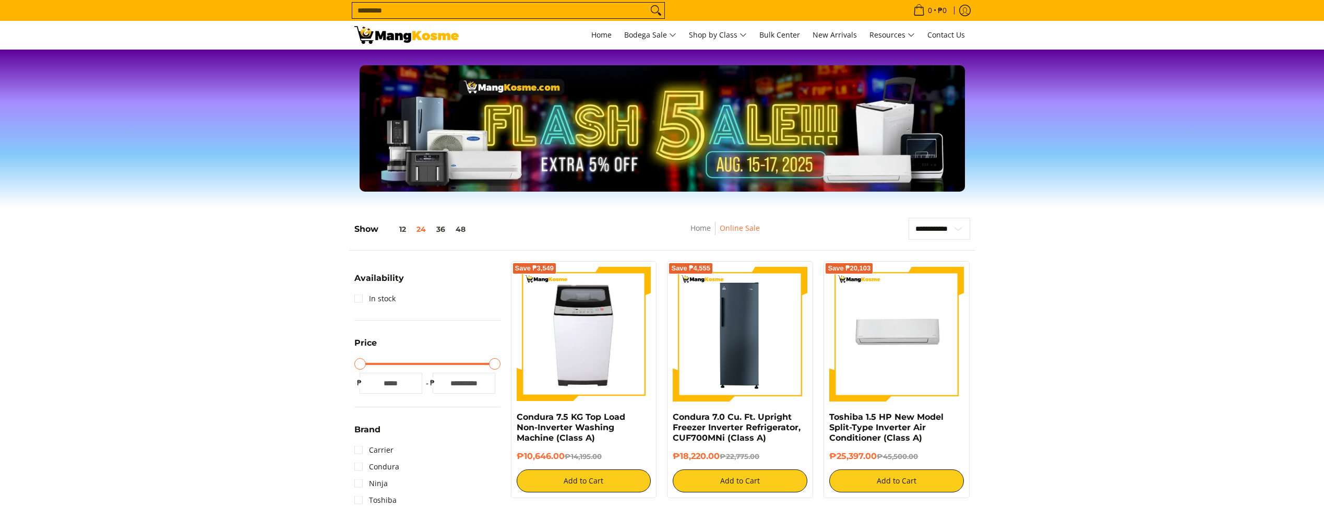 This screenshot has width=1324, height=507. Describe the element at coordinates (897, 456) in the screenshot. I see `del: ₱45,500.00` at that location.